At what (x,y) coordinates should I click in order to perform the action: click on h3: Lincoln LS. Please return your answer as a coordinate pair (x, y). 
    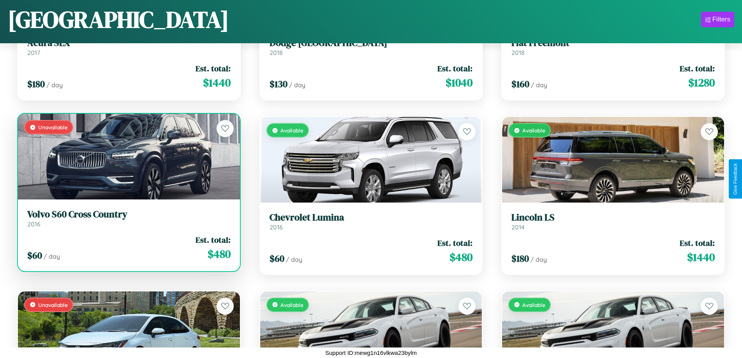
    Looking at the image, I should click on (613, 217).